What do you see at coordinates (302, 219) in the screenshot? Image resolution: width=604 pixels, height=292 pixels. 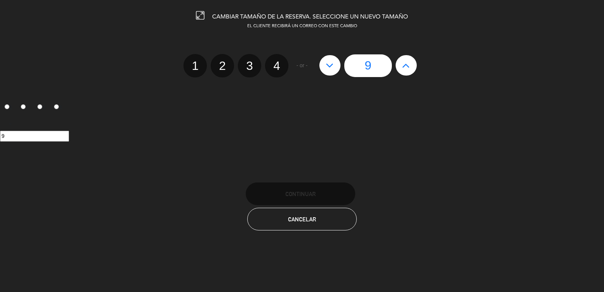 I see `span: Cancelar` at bounding box center [302, 219].